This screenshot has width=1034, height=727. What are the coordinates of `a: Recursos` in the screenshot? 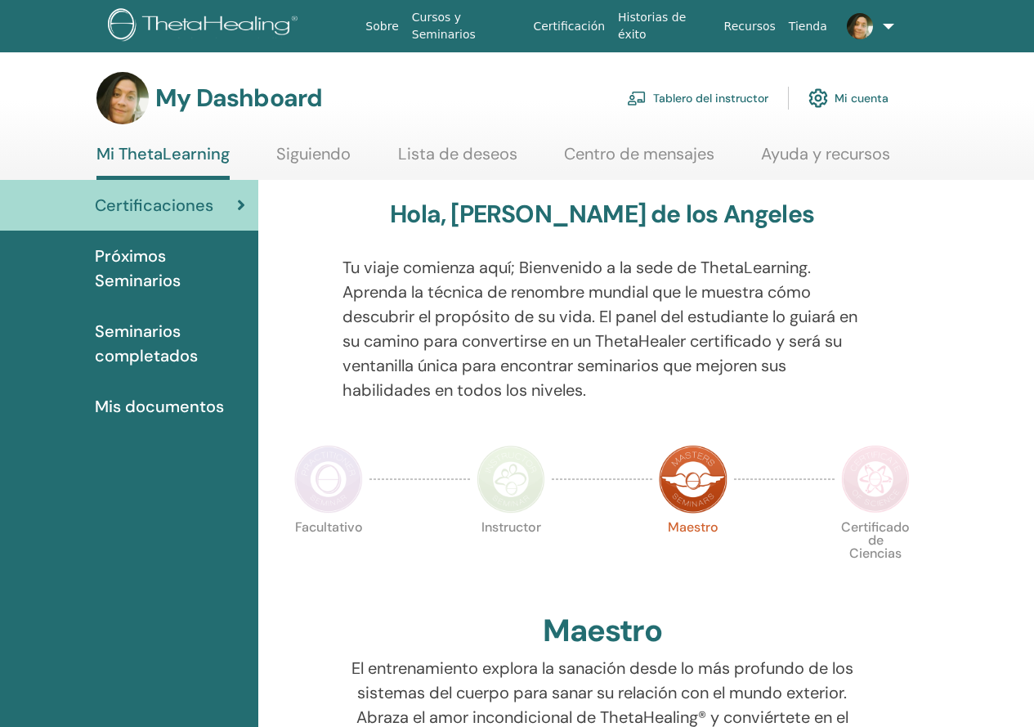 It's located at (750, 26).